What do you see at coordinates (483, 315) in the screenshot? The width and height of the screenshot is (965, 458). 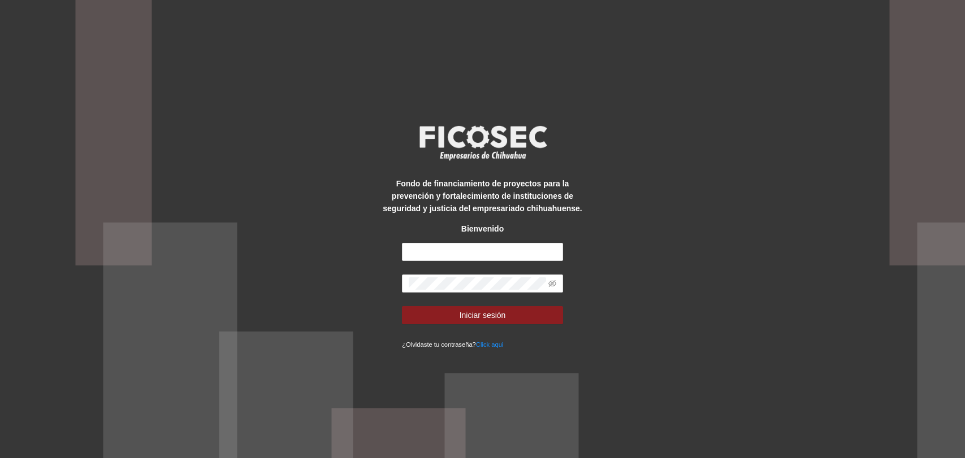 I see `span: Iniciar sesión` at bounding box center [483, 315].